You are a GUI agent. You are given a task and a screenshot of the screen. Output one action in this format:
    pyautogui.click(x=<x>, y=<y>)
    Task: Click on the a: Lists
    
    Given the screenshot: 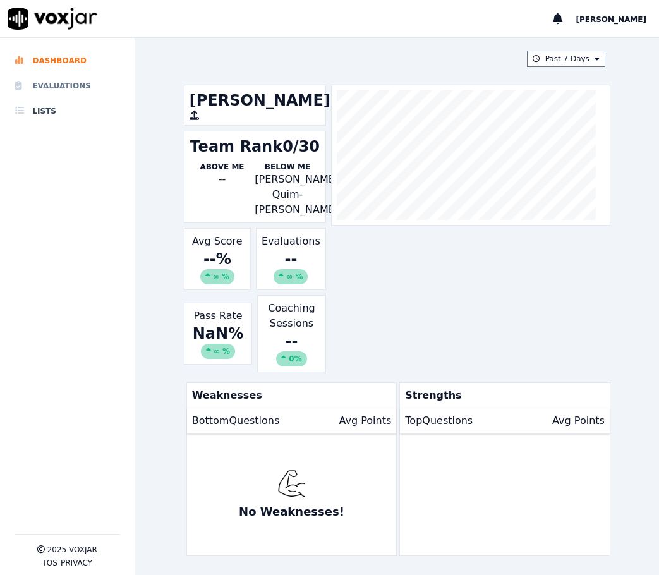 What is the action you would take?
    pyautogui.click(x=67, y=111)
    